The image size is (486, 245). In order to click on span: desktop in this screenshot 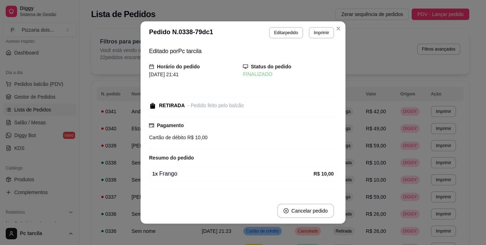, I will do `click(246, 67)`.